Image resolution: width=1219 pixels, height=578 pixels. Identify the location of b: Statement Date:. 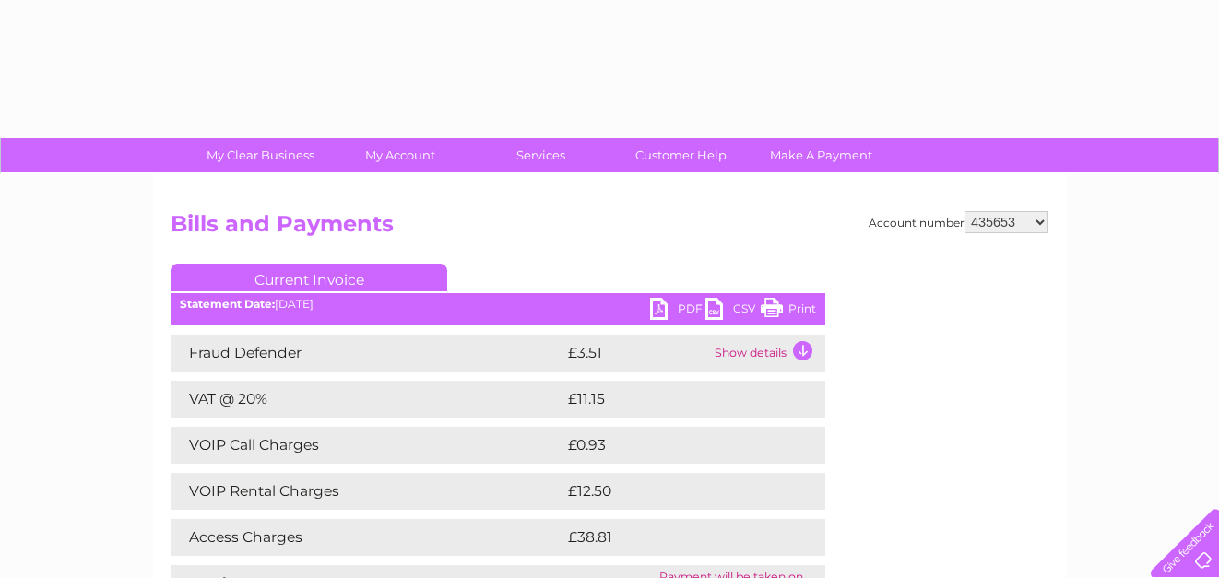
(227, 303).